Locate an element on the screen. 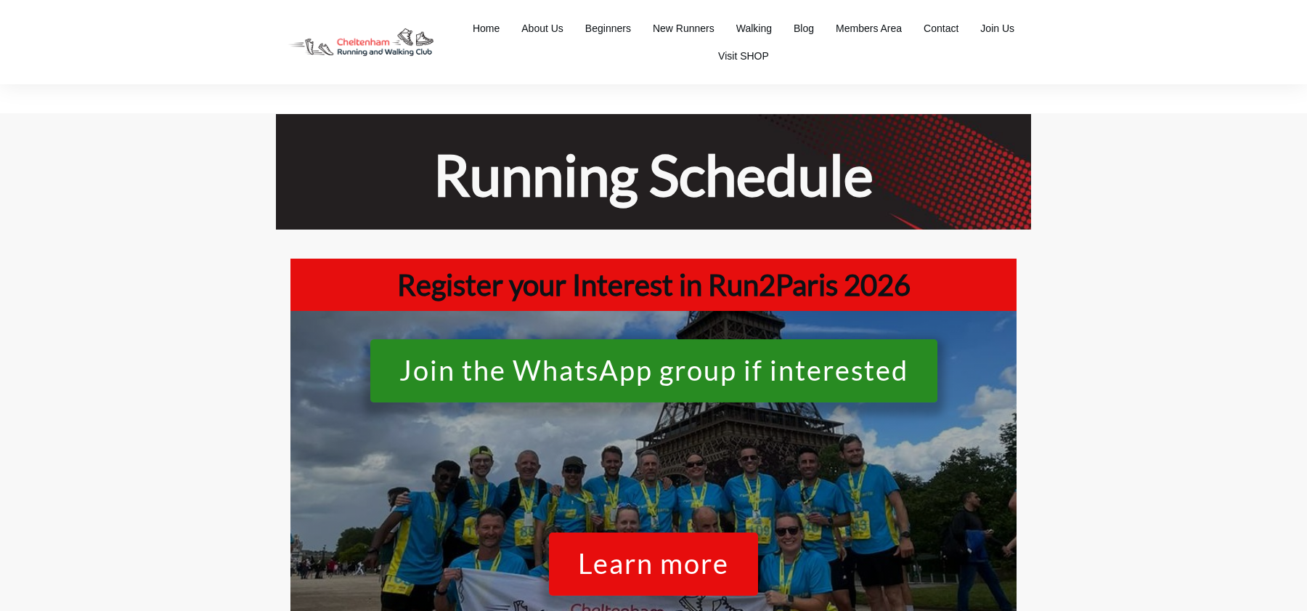 This screenshot has width=1307, height=611. img: Decathlon is located at coordinates (360, 42).